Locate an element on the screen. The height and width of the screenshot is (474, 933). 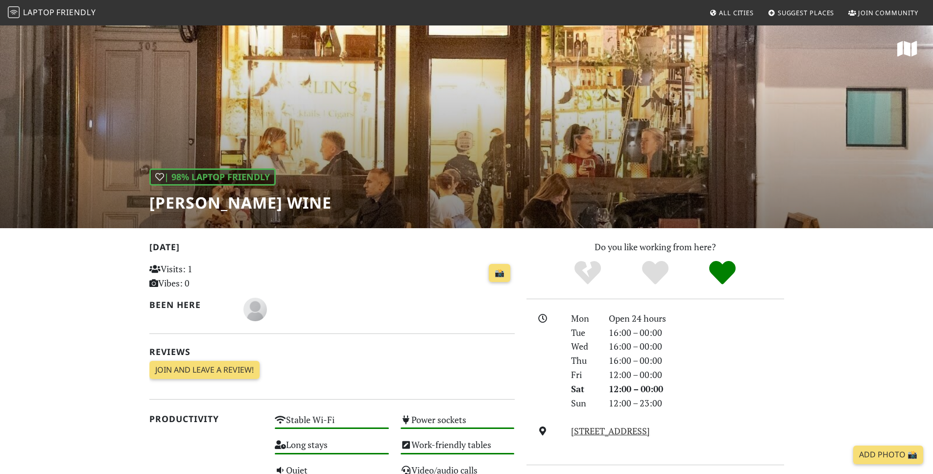
span: Suggest Places is located at coordinates (807, 13).